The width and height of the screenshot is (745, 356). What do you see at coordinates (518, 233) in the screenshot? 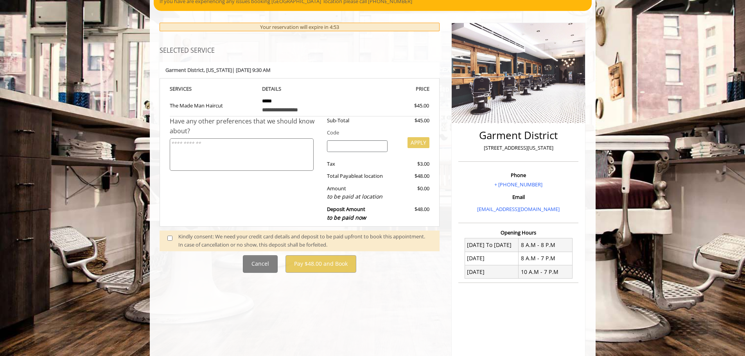
I see `h3: Opening Hours` at bounding box center [518, 233].